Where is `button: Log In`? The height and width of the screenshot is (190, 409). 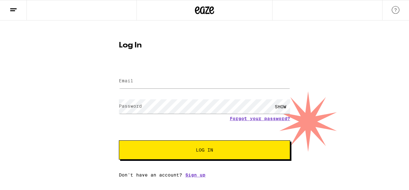
button: Log In is located at coordinates (205, 150).